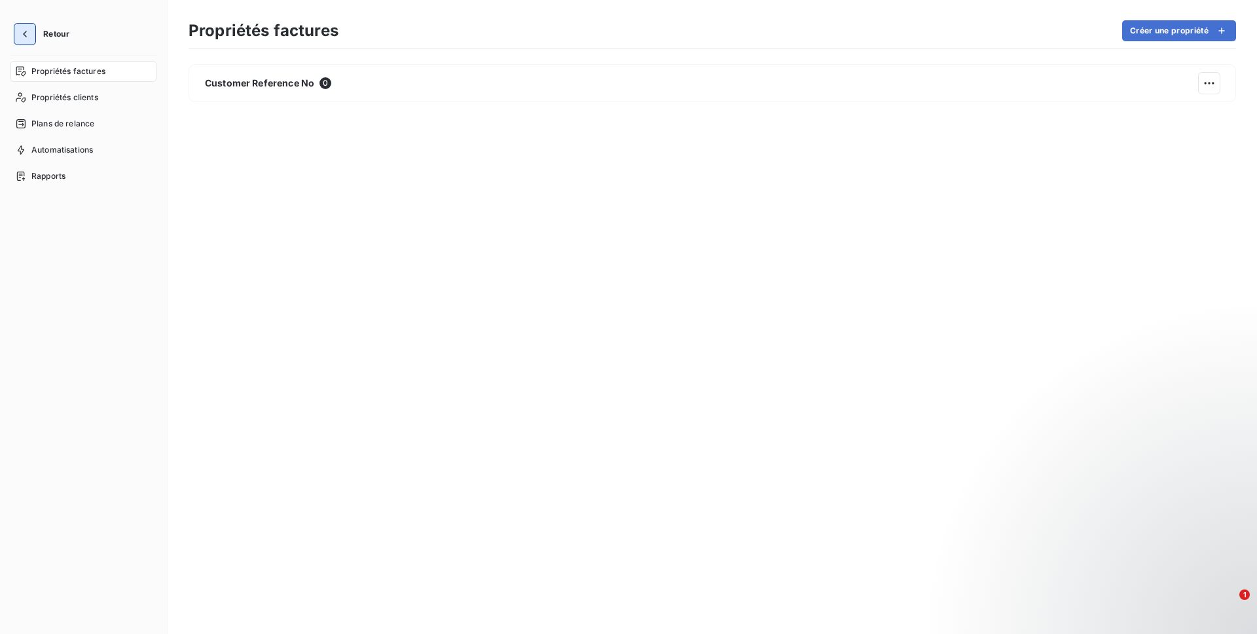 Image resolution: width=1257 pixels, height=634 pixels. Describe the element at coordinates (263, 31) in the screenshot. I see `h3: Propriétés factures` at that location.